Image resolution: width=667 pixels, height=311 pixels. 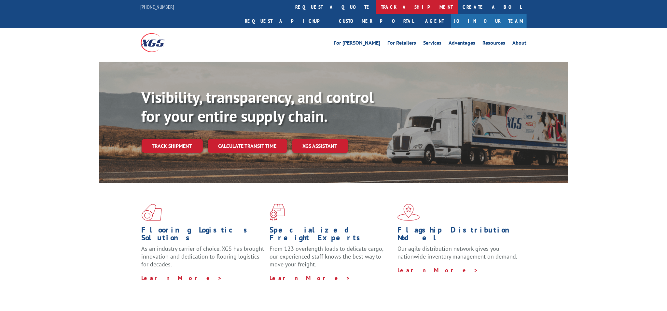 What do you see at coordinates (459, 235) in the screenshot?
I see `h1: Flagship Distribution Model` at bounding box center [459, 235].